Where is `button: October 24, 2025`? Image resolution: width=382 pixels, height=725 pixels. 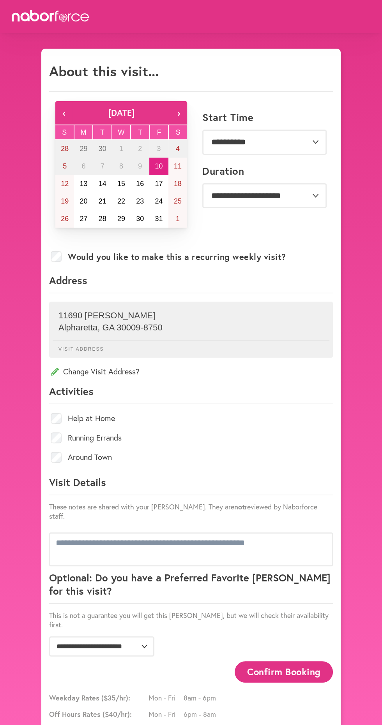 button: October 24, 2025 is located at coordinates (158, 201).